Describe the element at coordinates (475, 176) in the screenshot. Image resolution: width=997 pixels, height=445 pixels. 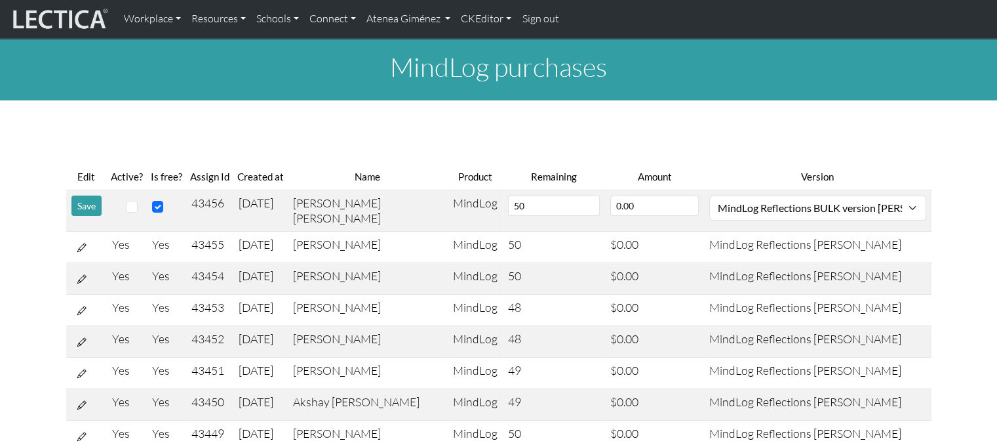
I see `th: Product` at that location.